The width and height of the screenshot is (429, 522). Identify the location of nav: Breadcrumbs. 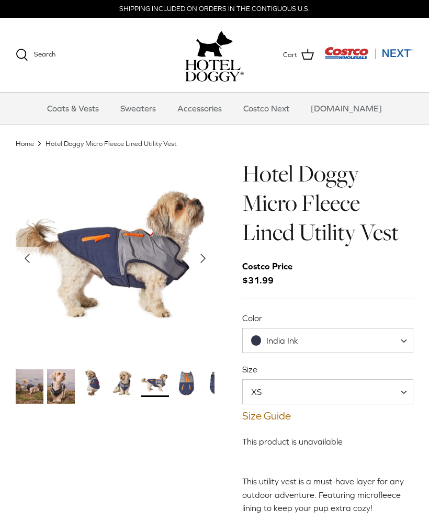
(215, 143).